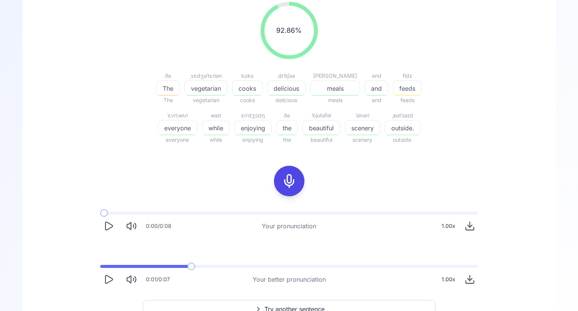 The image size is (578, 311). What do you see at coordinates (289, 30) in the screenshot?
I see `span: 92.86 %` at bounding box center [289, 30].